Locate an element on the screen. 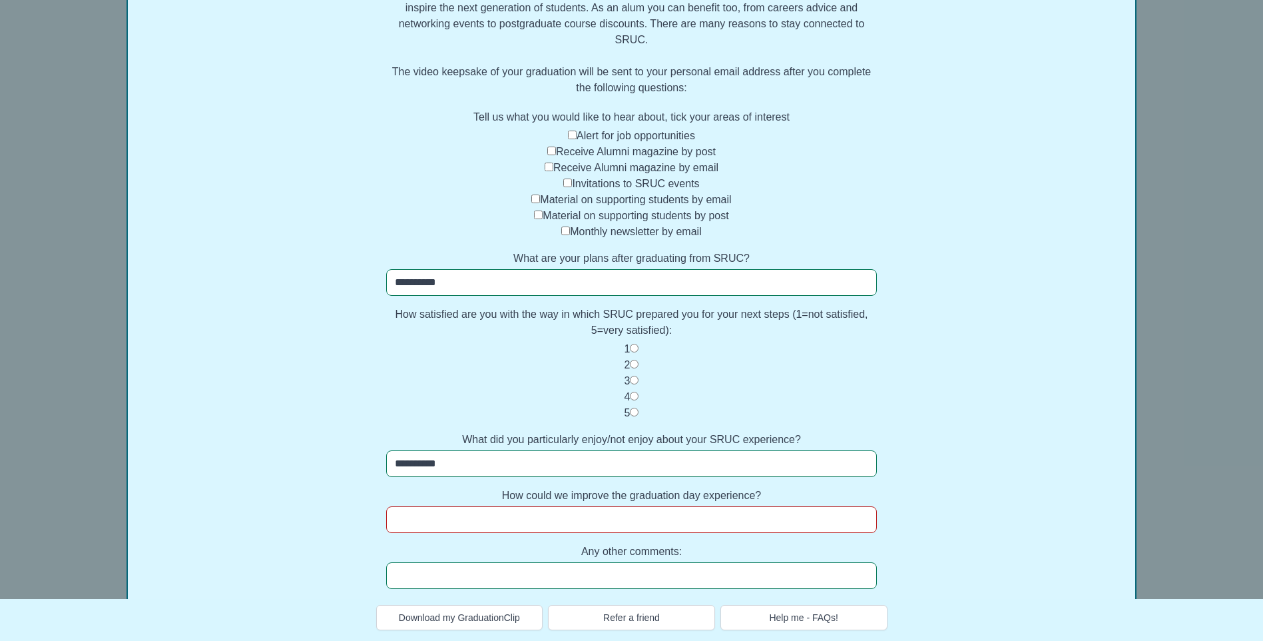  label: 3 is located at coordinates (627, 380).